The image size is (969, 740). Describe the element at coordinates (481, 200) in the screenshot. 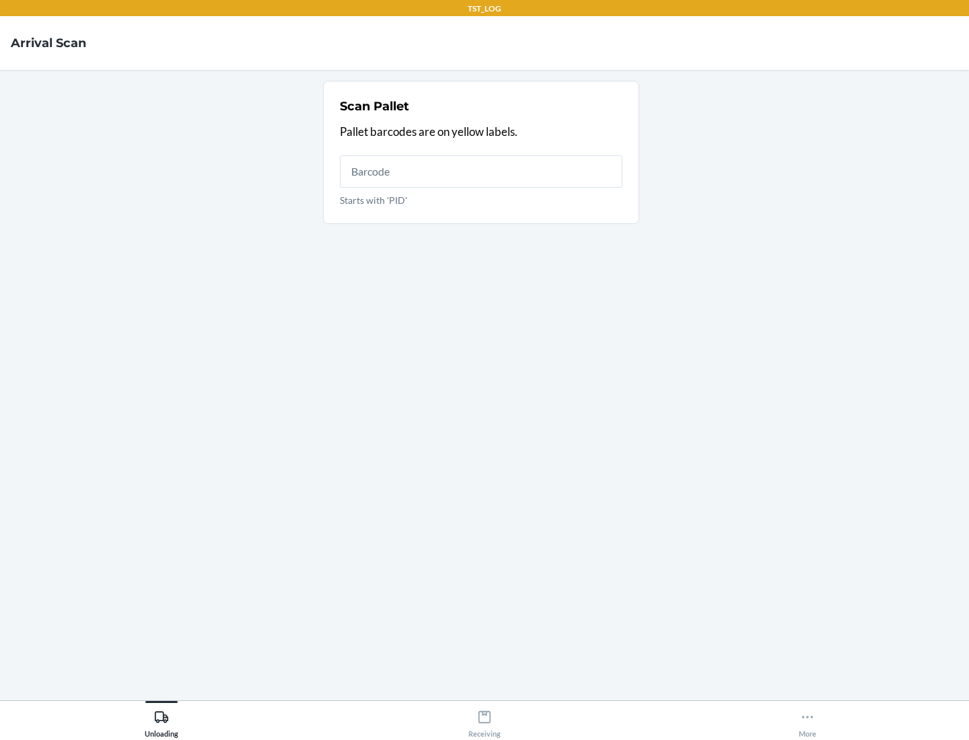

I see `p: Starts with 'PID'` at that location.